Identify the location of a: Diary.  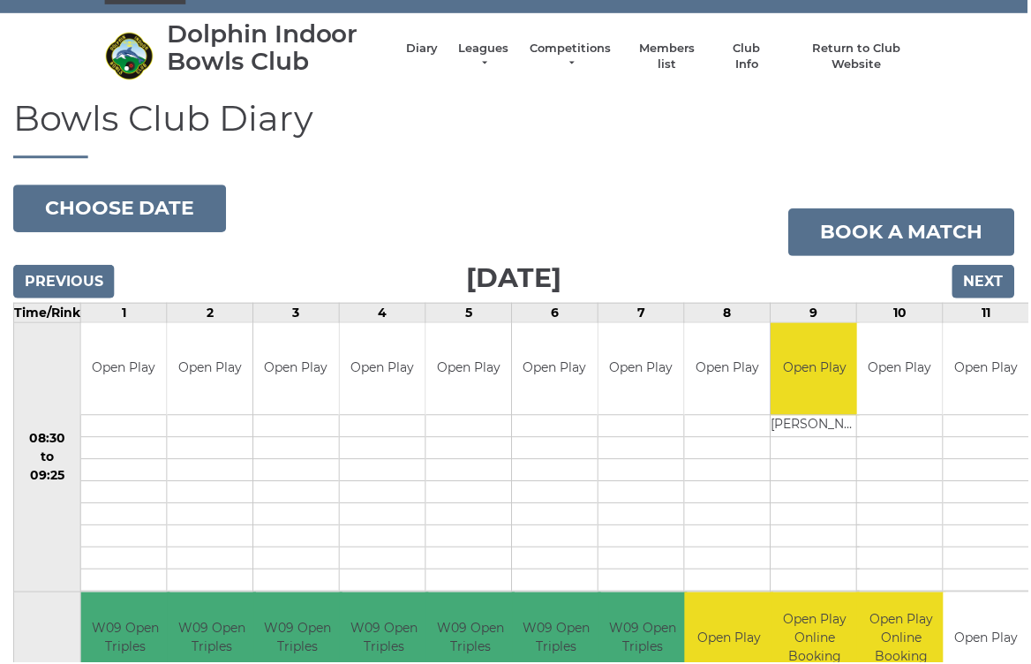
(424, 49).